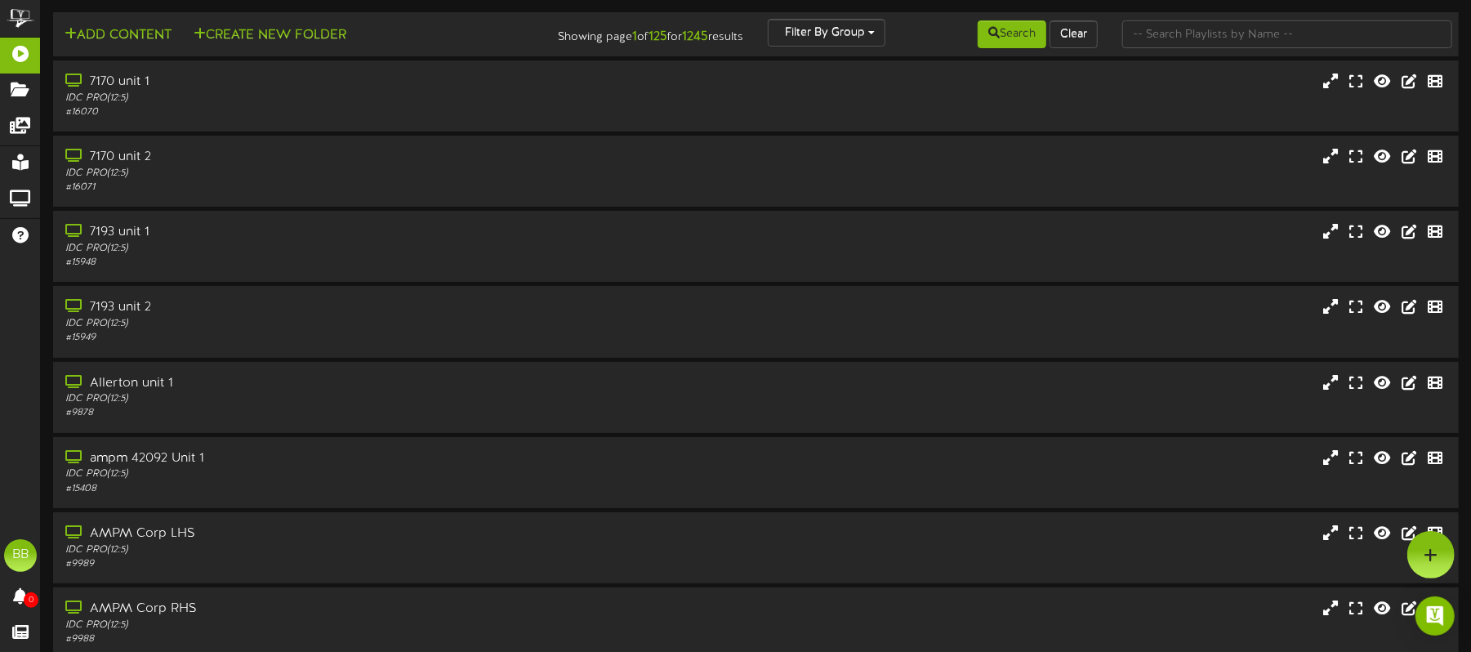 The height and width of the screenshot is (652, 1471). What do you see at coordinates (634, 37) in the screenshot?
I see `strong: 1` at bounding box center [634, 37].